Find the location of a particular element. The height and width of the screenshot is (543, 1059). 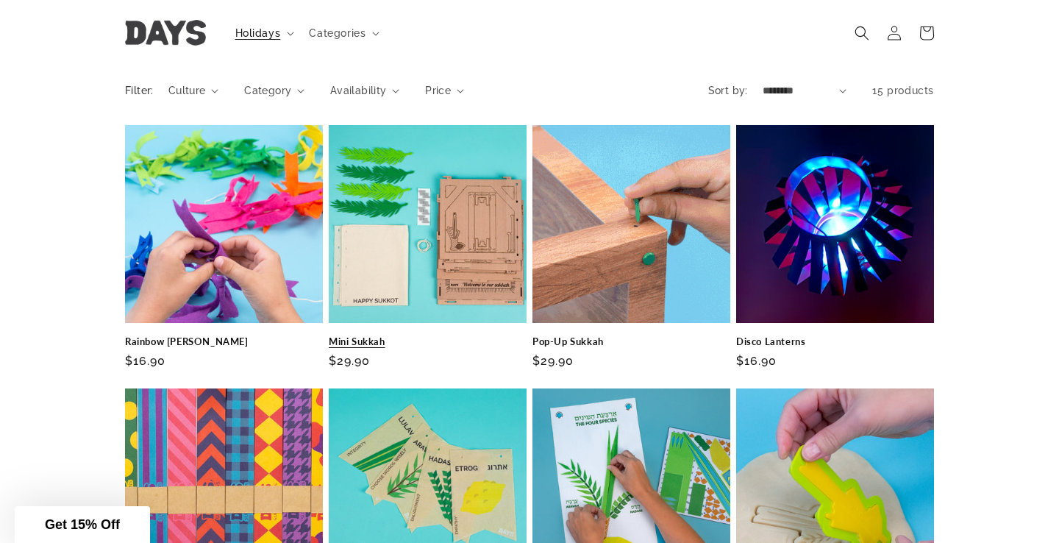

h2: Filter: is located at coordinates (139, 90).